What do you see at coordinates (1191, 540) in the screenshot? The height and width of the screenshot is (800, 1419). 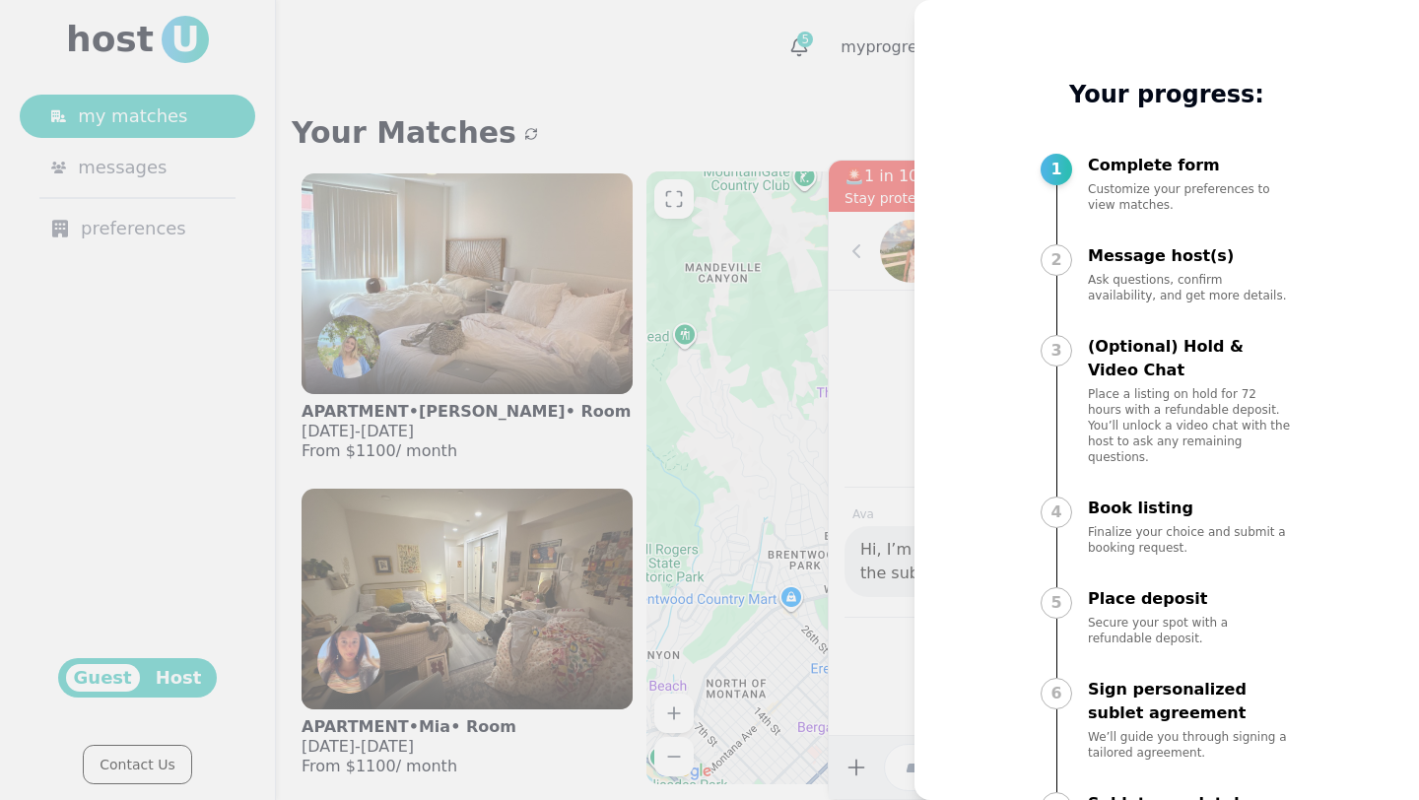 I see `p: Finalize your choice and submit a booking request.` at bounding box center [1191, 540].